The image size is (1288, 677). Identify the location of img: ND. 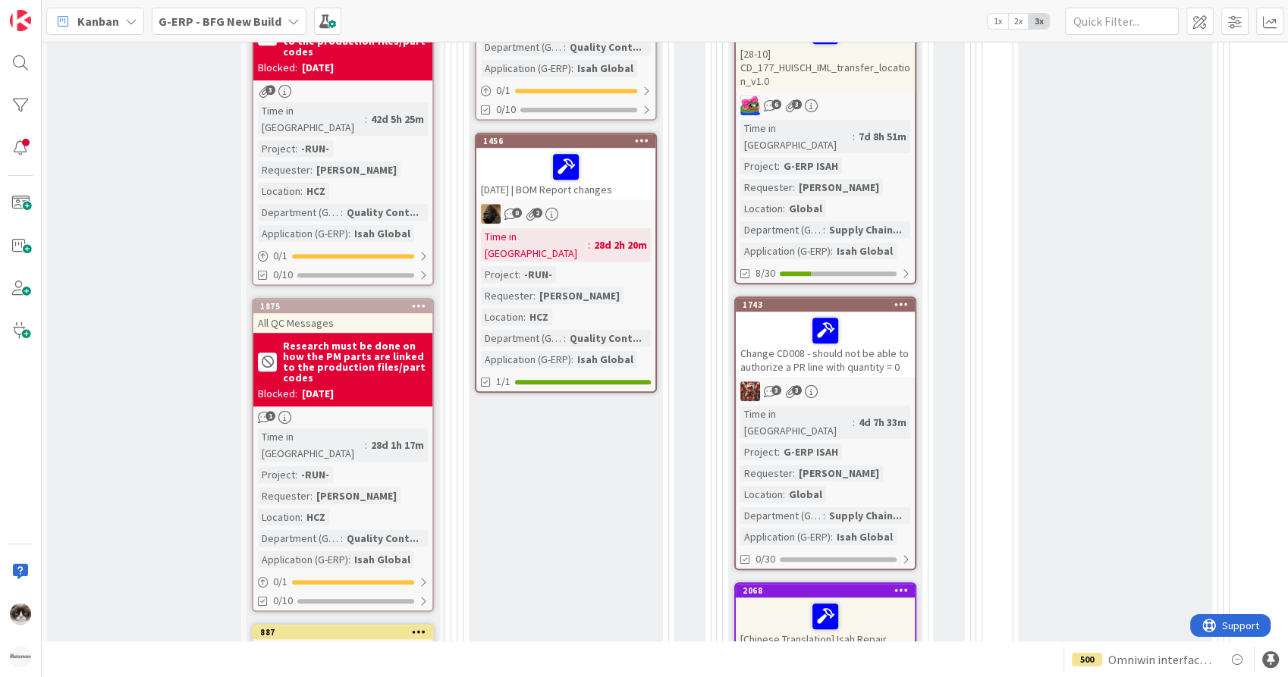
(491, 214).